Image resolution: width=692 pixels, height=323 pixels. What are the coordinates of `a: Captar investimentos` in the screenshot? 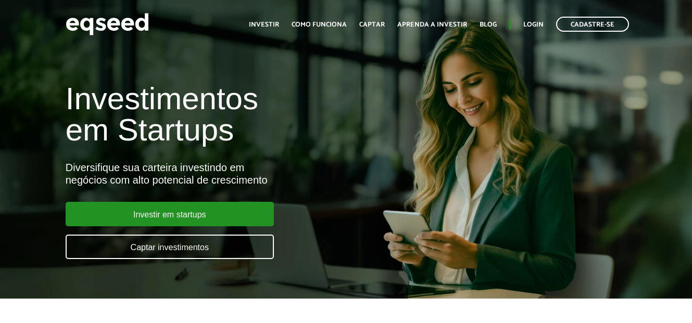 It's located at (170, 247).